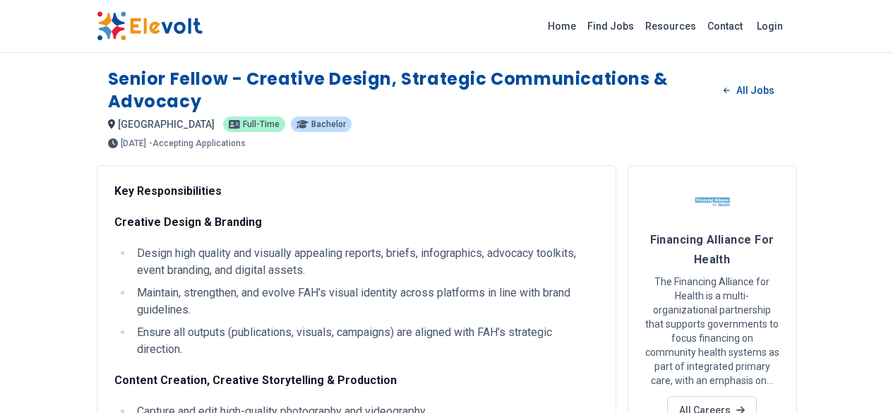  What do you see at coordinates (671, 26) in the screenshot?
I see `a: Resources` at bounding box center [671, 26].